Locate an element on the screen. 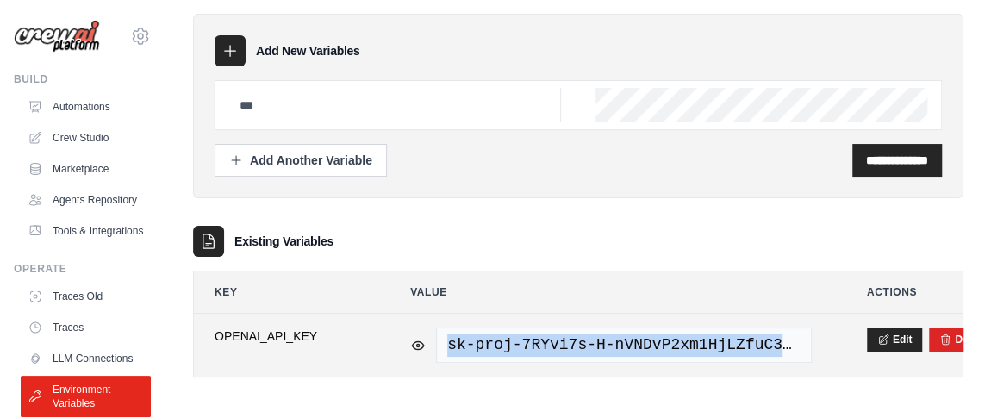 This screenshot has height=418, width=991. img: Logo is located at coordinates (57, 36).